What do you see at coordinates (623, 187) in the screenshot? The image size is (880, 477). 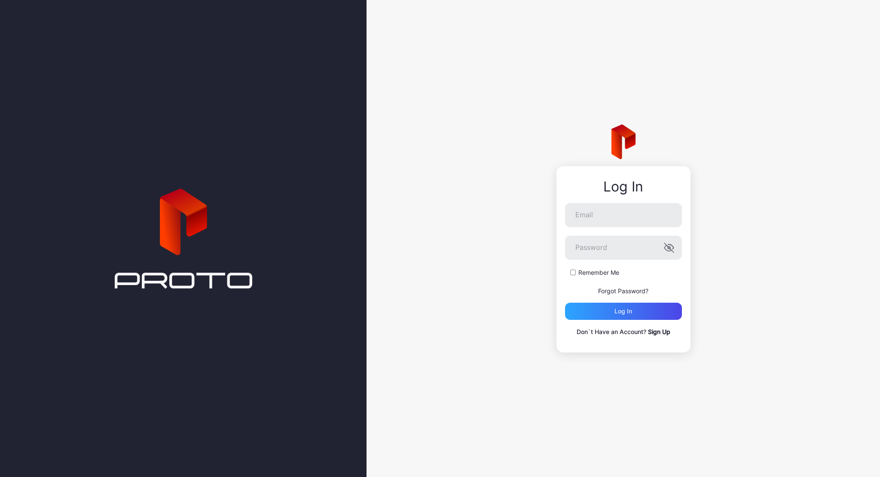 I see `div: Log In` at bounding box center [623, 187].